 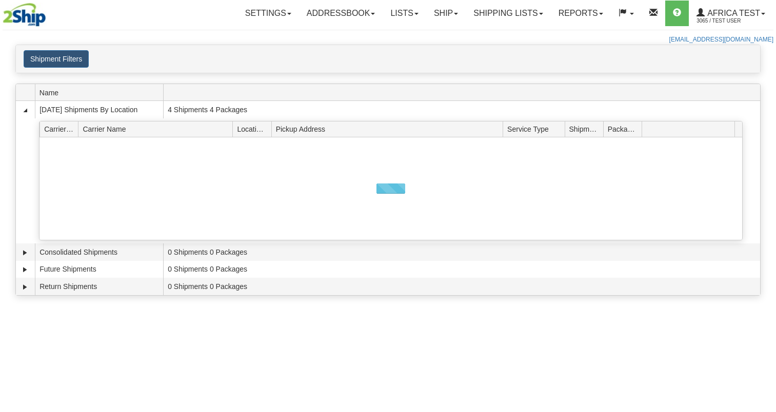 I want to click on span: Pickup Address, so click(x=389, y=129).